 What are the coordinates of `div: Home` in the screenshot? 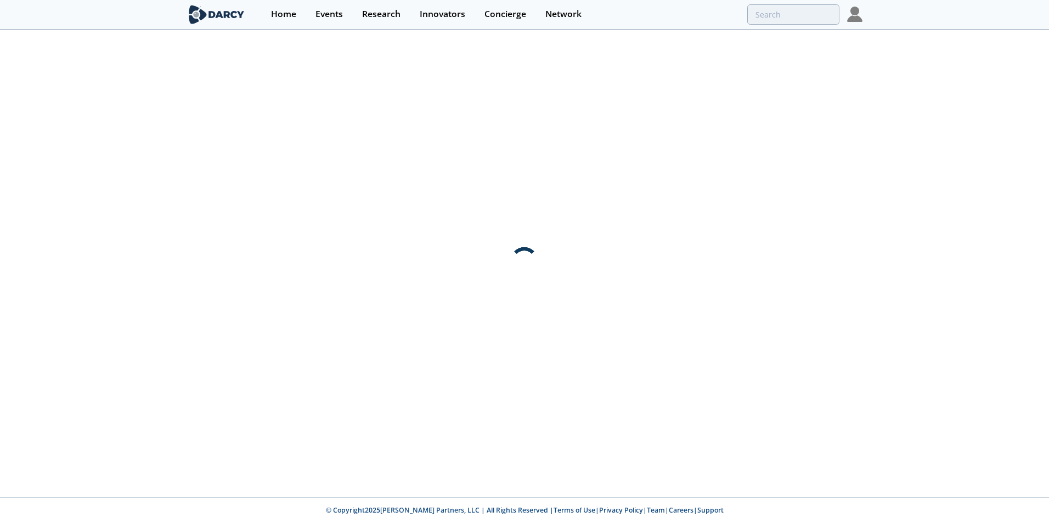 It's located at (284, 14).